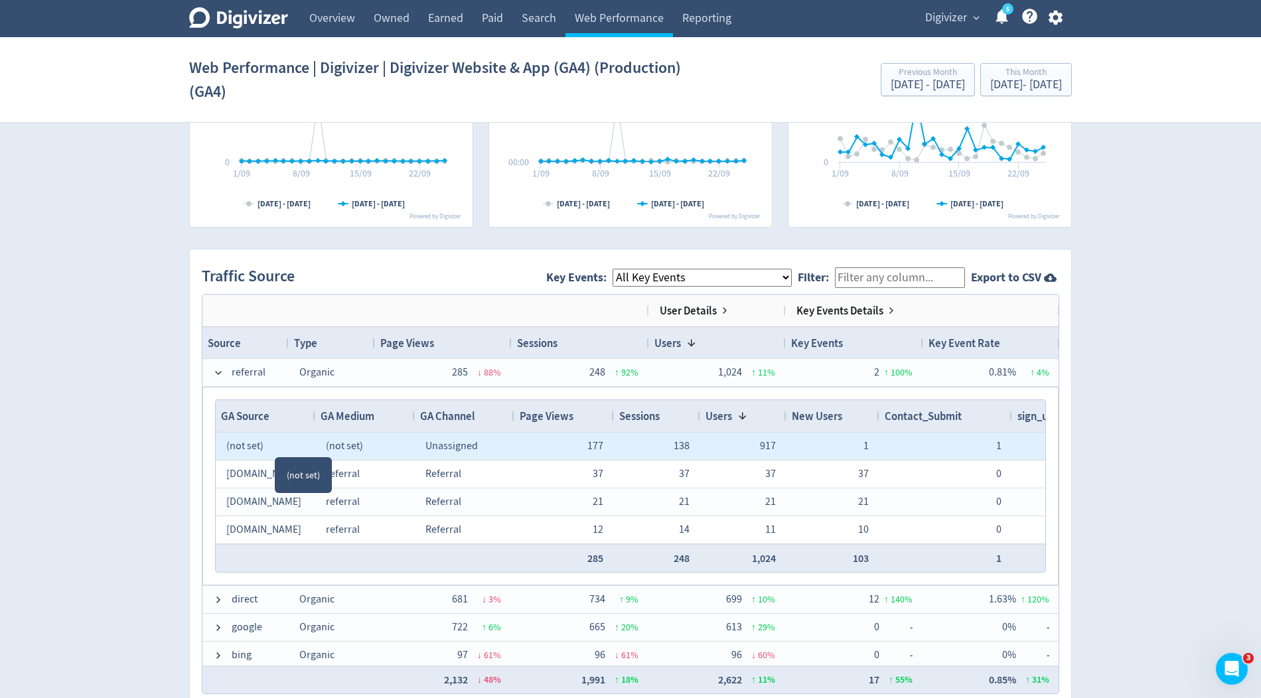  What do you see at coordinates (630, 372) in the screenshot?
I see `span: 92 %` at bounding box center [630, 372].